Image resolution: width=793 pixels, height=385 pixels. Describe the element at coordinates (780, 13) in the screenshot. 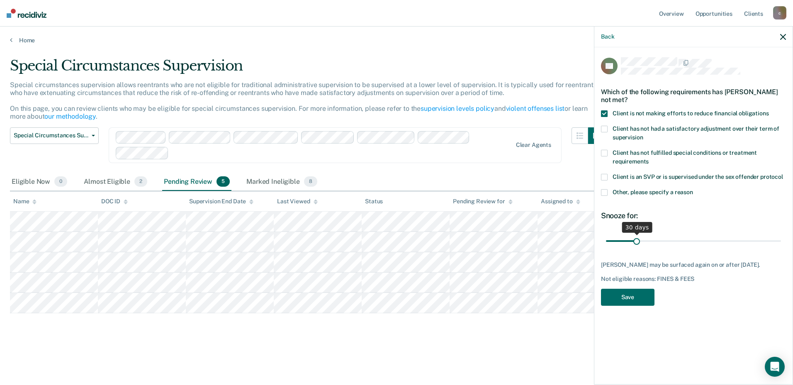

I see `div: c` at that location.